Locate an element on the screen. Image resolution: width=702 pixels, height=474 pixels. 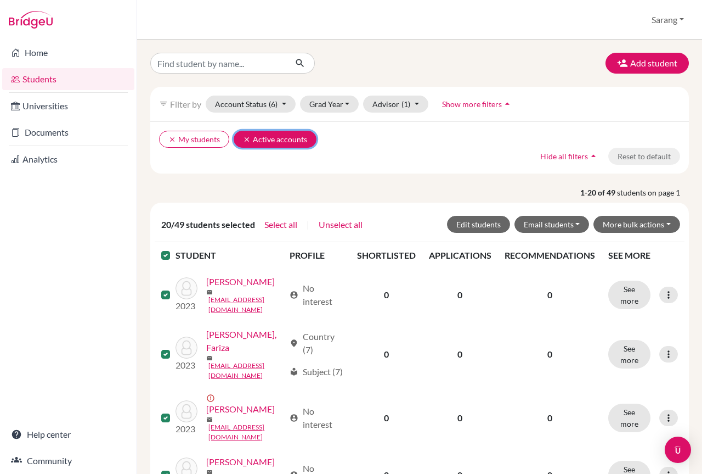
th: APPLICATIONS is located at coordinates (460, 255).